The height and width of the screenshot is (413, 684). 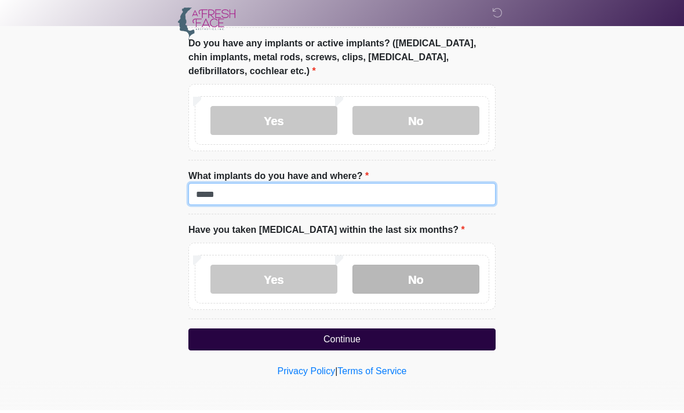 I want to click on a: Privacy Policy, so click(x=307, y=374).